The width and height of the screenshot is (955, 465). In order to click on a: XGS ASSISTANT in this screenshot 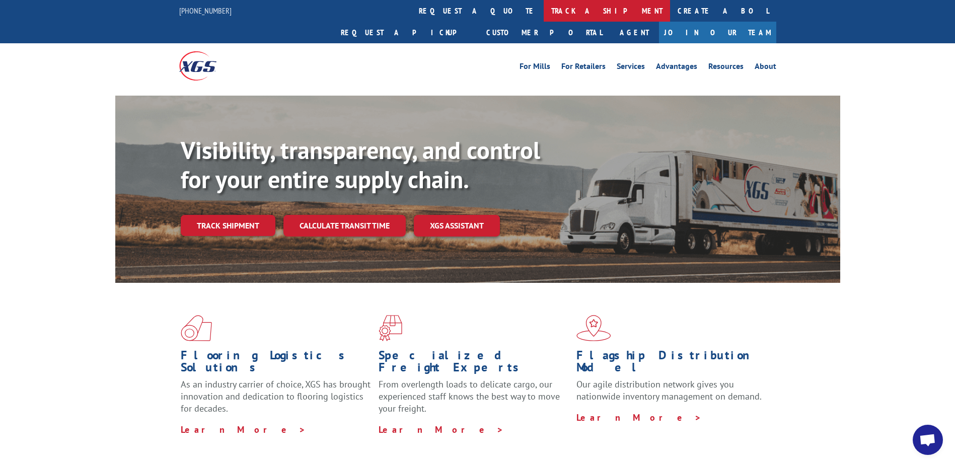, I will do `click(456, 225)`.